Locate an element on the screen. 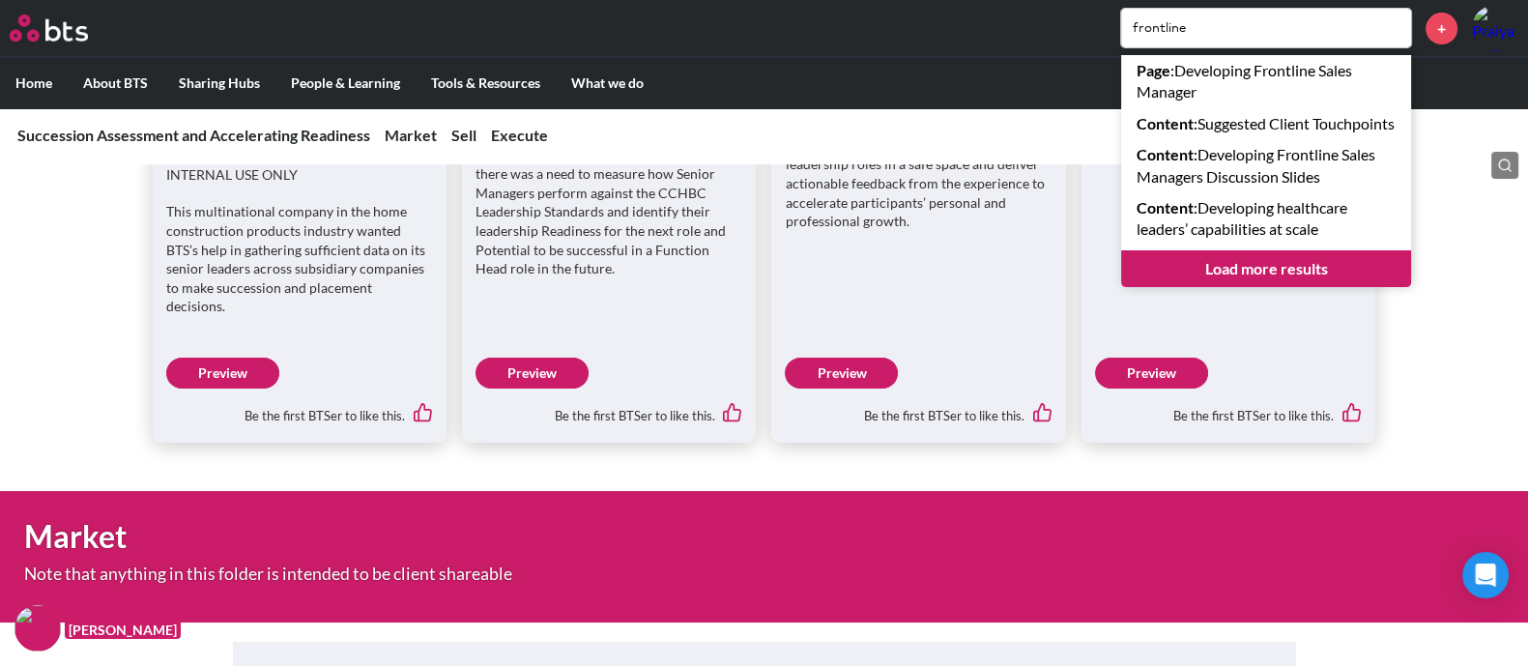  a: Content:Developing Frontline Sales Managers Discussion Slides is located at coordinates (1266, 165).